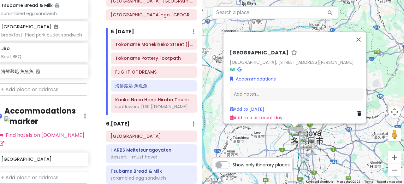  I want to click on div: 三輪神社 Miwa Shrine, so click(307, 142).